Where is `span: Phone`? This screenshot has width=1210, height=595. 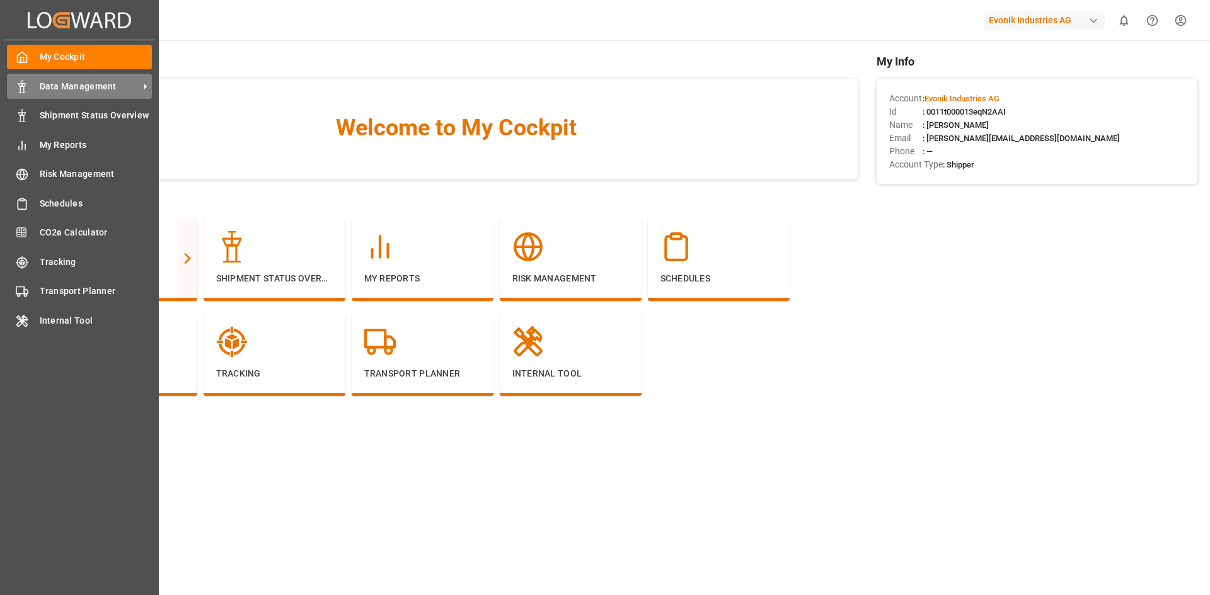
span: Phone is located at coordinates (905, 151).